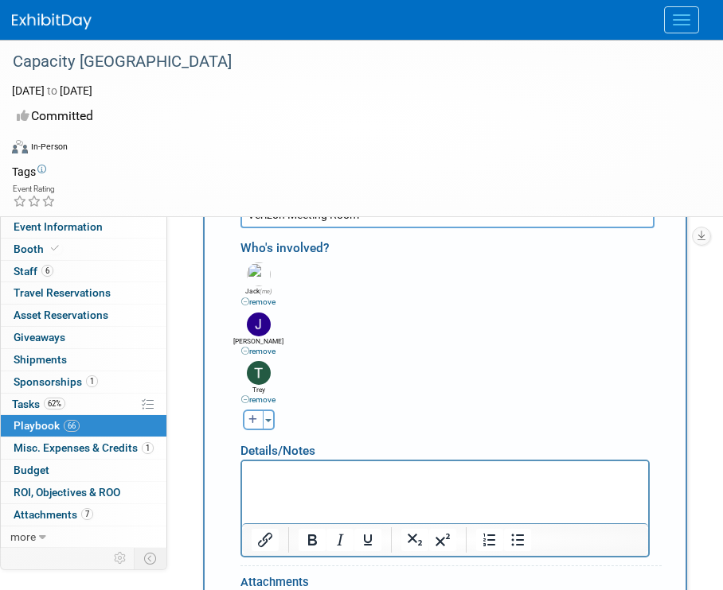 This screenshot has width=723, height=590. Describe the element at coordinates (29, 172) in the screenshot. I see `td: Tags` at that location.